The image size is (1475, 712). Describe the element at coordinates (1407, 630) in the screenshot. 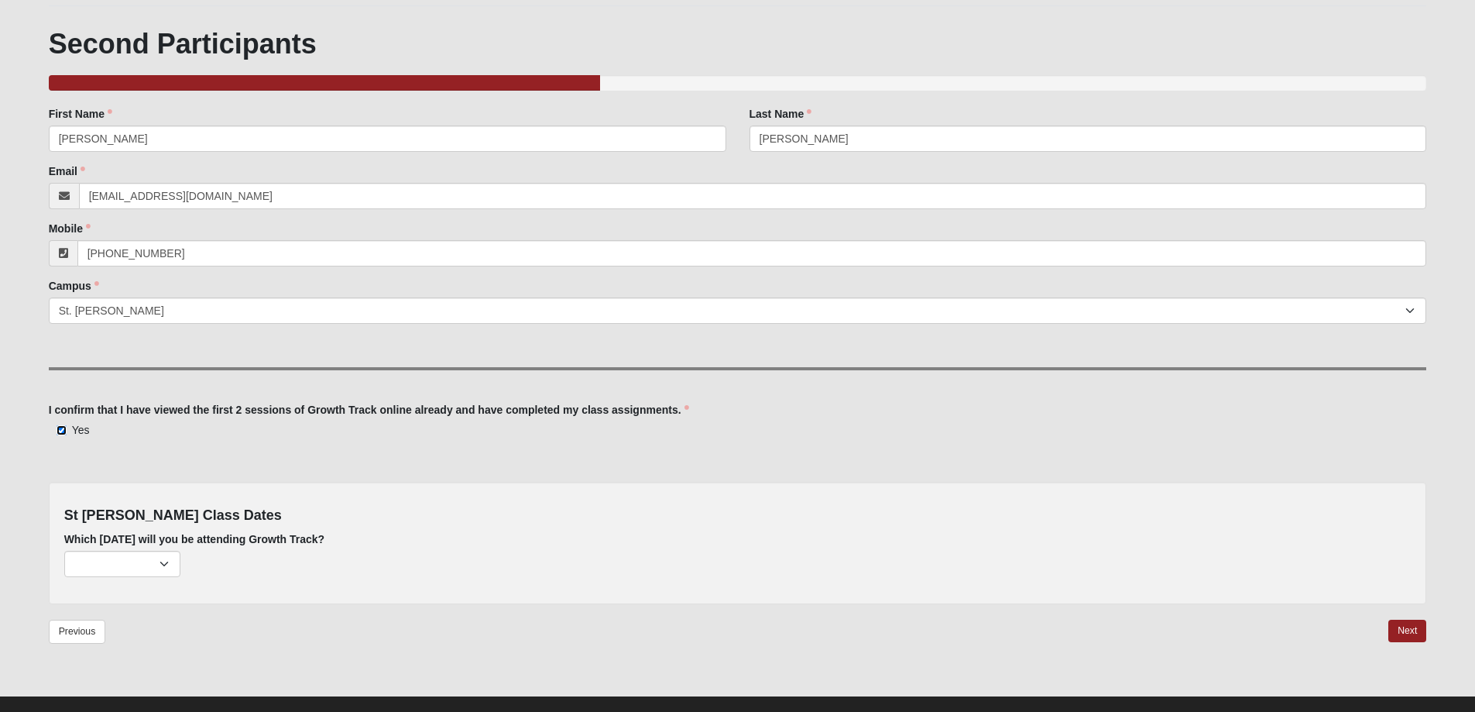

I see `a: Next` at that location.